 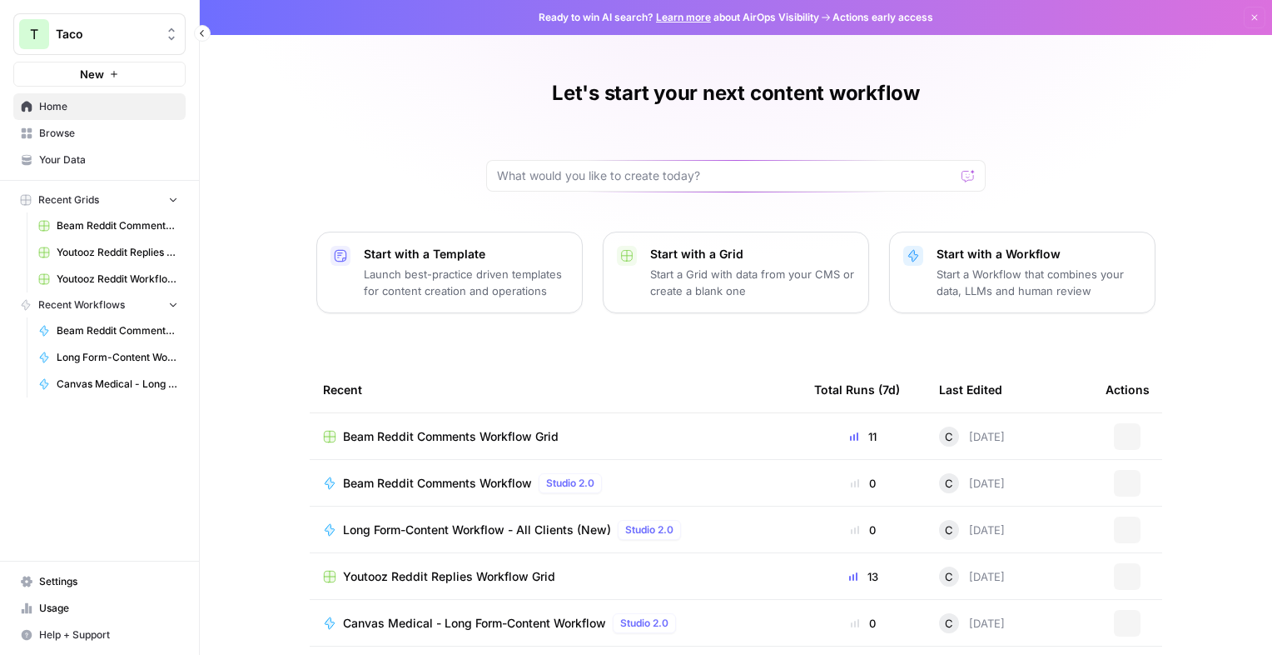 I want to click on a: Youtooz Reddit Workflow Grid, so click(x=108, y=279).